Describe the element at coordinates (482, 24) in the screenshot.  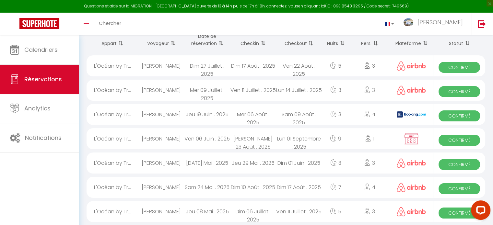
I see `img: logout` at that location.